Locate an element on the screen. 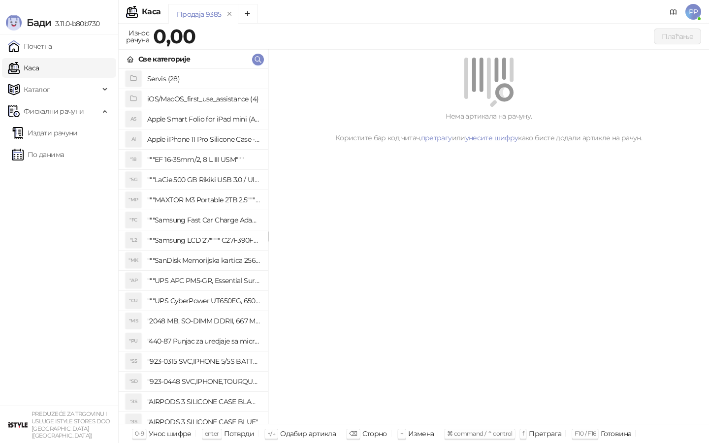  a: Каса is located at coordinates (23, 68).